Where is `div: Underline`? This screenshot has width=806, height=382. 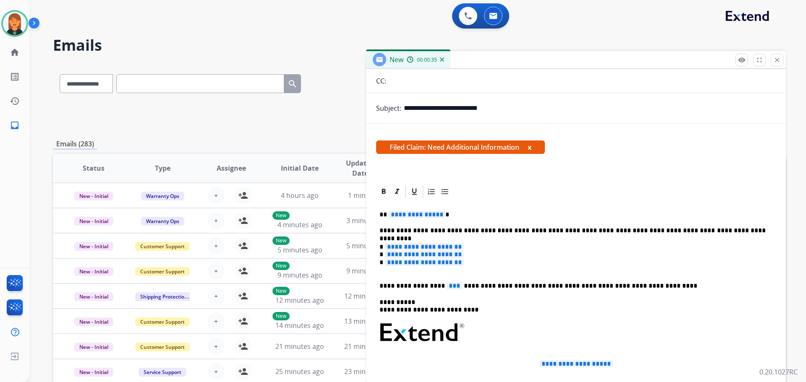 div: Underline is located at coordinates (414, 192).